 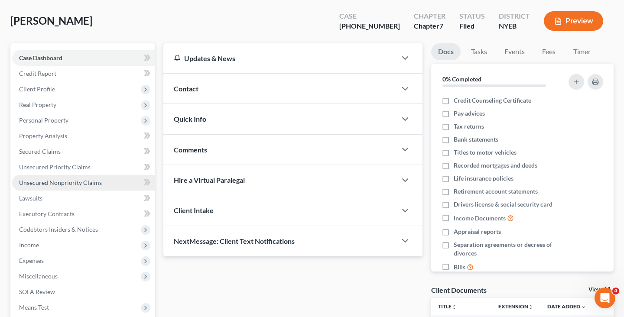 I want to click on a: SOFA Review, so click(x=83, y=292).